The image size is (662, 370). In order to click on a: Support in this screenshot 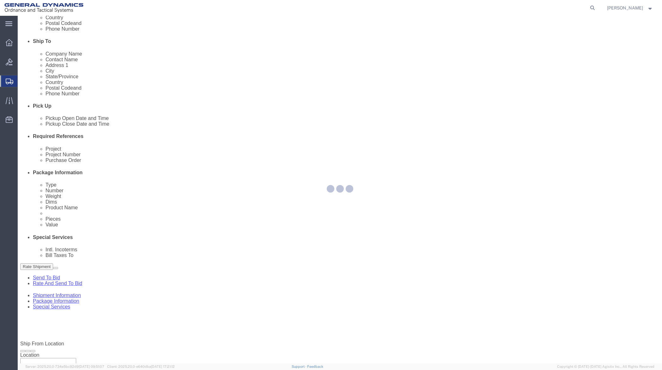, I will do `click(300, 367)`.